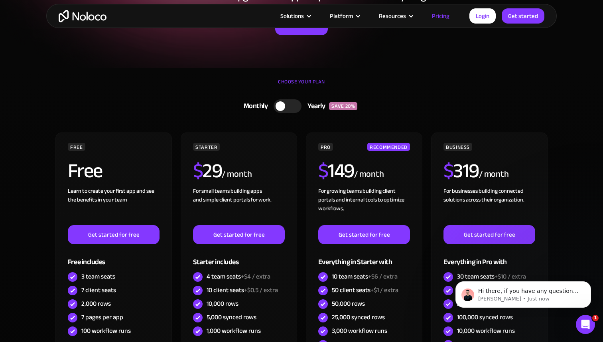  What do you see at coordinates (239, 257) in the screenshot?
I see `div: Starter includes` at bounding box center [239, 257].